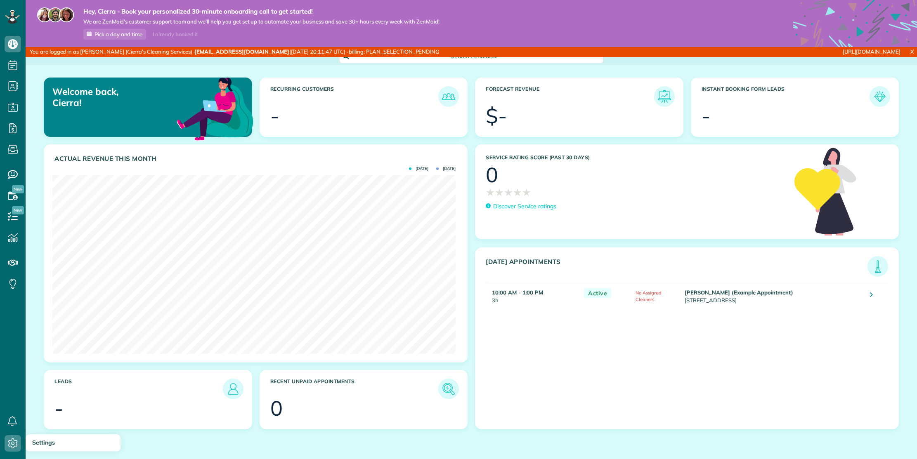  I want to click on a: Pick a day and time, so click(115, 34).